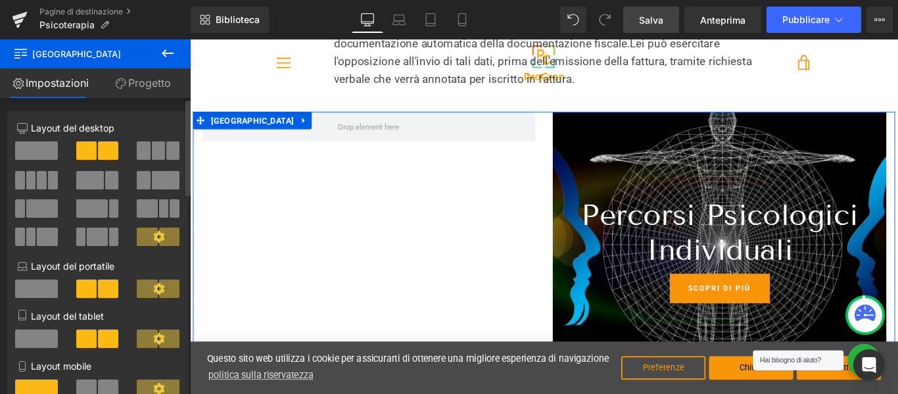  Describe the element at coordinates (61, 366) in the screenshot. I see `font: Layout mobile` at that location.